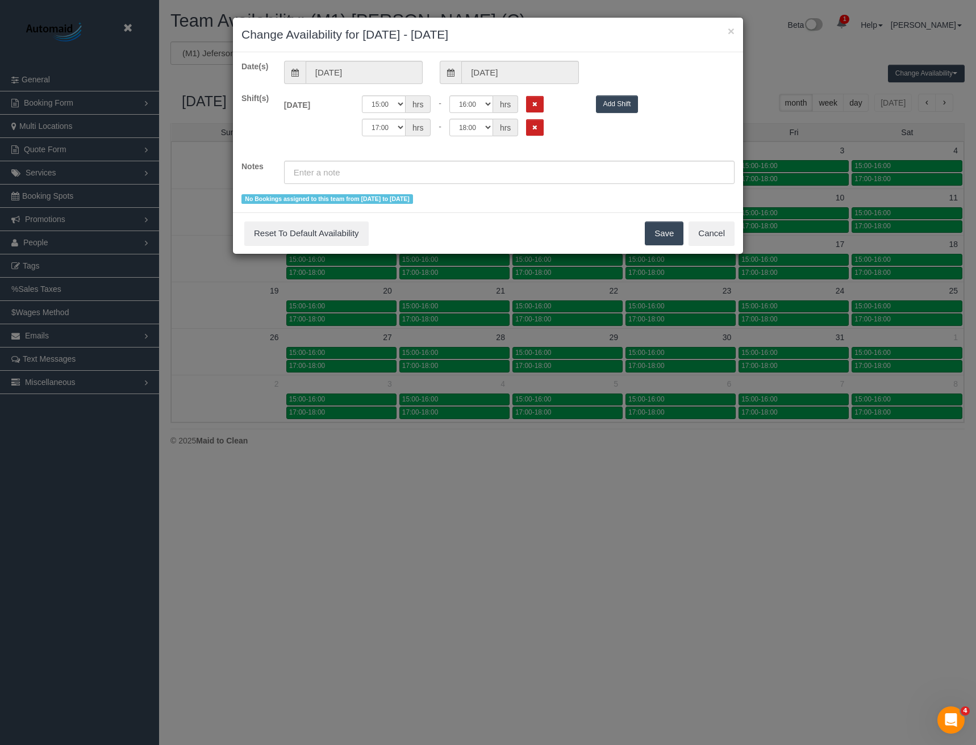  What do you see at coordinates (711, 233) in the screenshot?
I see `button: Cancel` at bounding box center [711, 233].